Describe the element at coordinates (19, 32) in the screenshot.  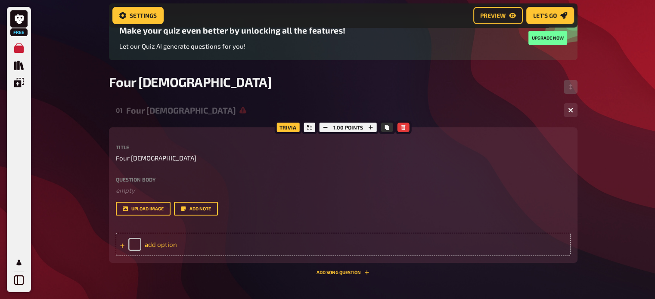
I see `span: Free` at that location.